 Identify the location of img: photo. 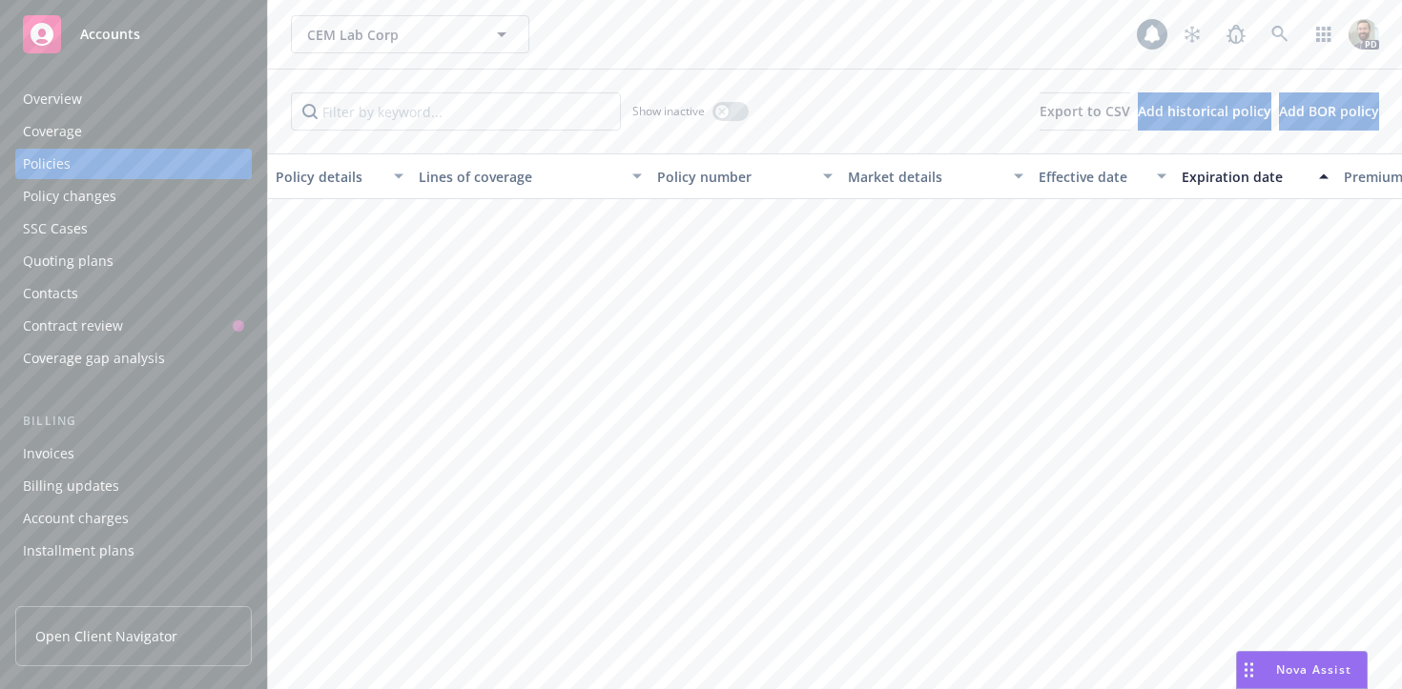
(1364, 34).